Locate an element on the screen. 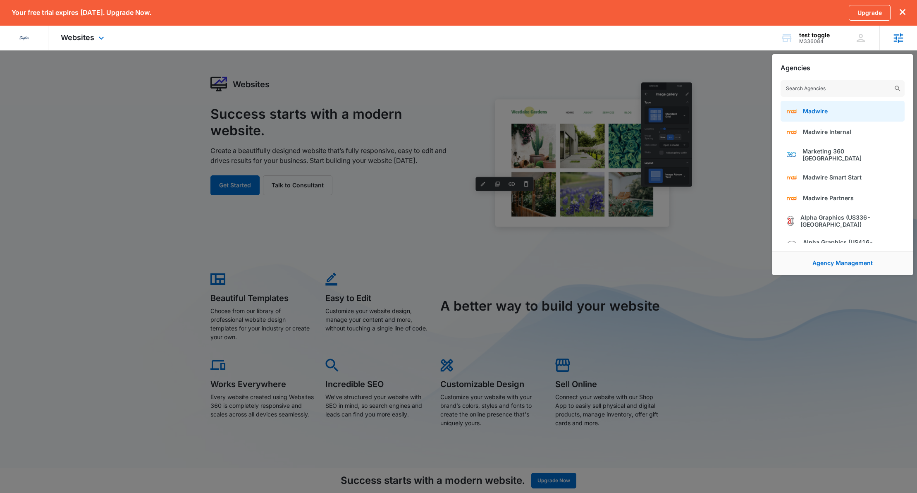 Image resolution: width=917 pixels, height=493 pixels. div: Websites is located at coordinates (84, 38).